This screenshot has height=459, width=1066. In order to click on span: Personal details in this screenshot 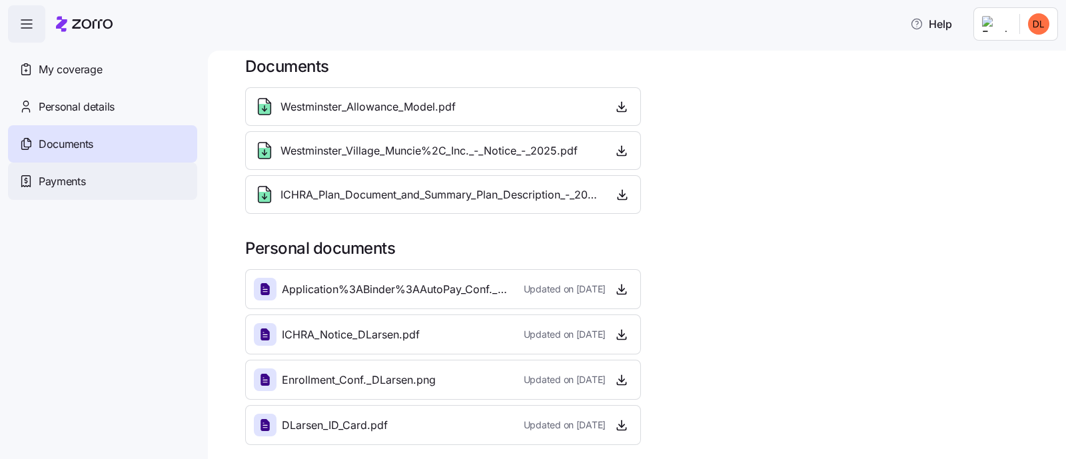, I will do `click(77, 107)`.